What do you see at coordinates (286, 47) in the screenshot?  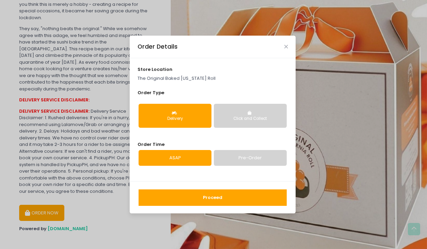 I see `button: Close` at bounding box center [286, 47].